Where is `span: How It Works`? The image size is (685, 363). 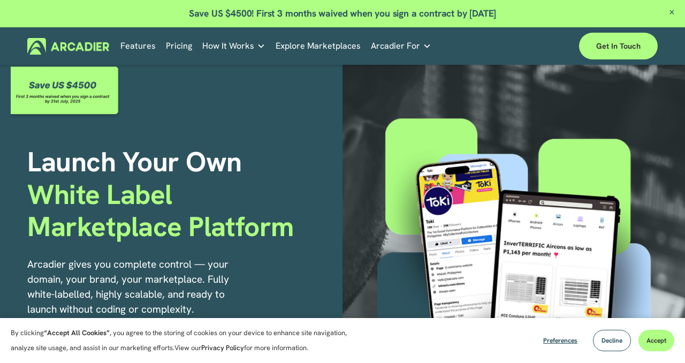
span: How It Works is located at coordinates (228, 46).